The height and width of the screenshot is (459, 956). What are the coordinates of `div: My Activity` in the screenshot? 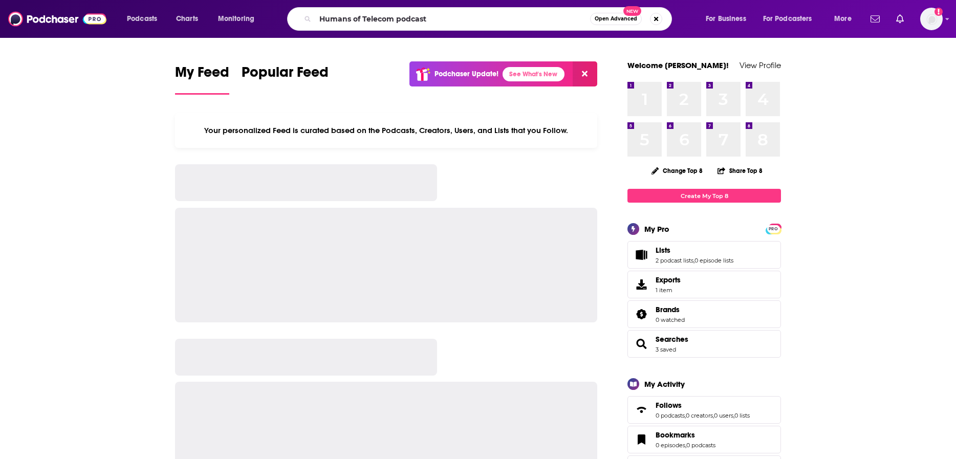 It's located at (664, 384).